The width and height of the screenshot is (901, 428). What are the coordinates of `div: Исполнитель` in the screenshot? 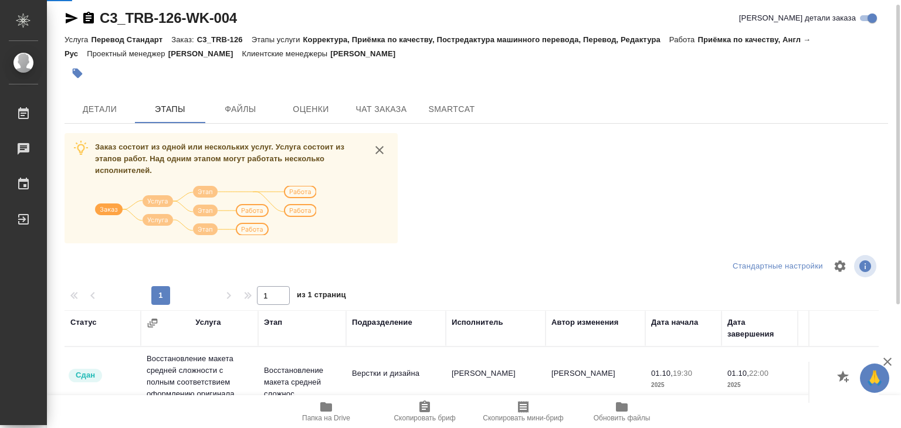 It's located at (478, 323).